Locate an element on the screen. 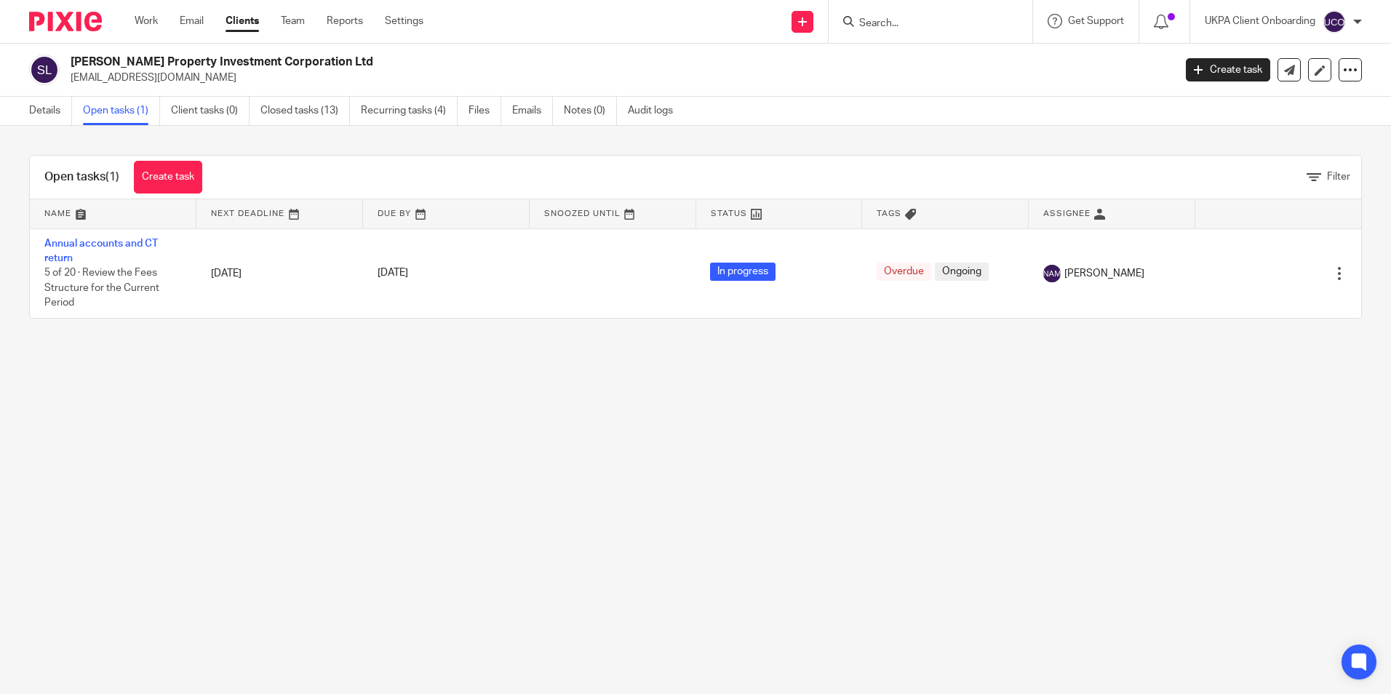  span: (1) is located at coordinates (112, 177).